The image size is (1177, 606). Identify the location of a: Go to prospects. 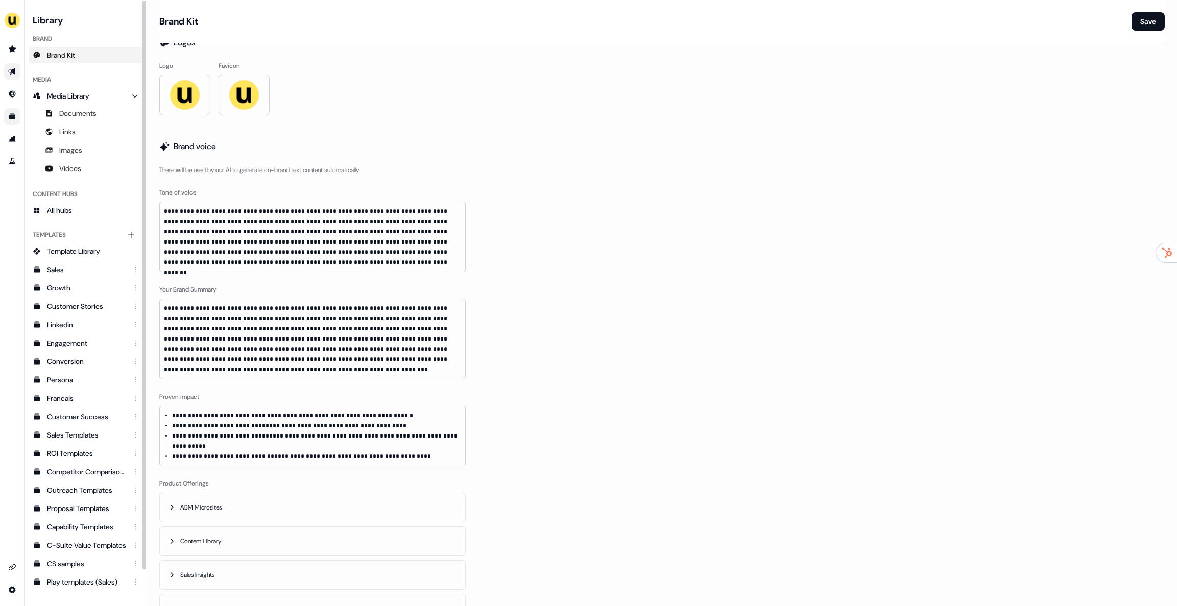
(12, 49).